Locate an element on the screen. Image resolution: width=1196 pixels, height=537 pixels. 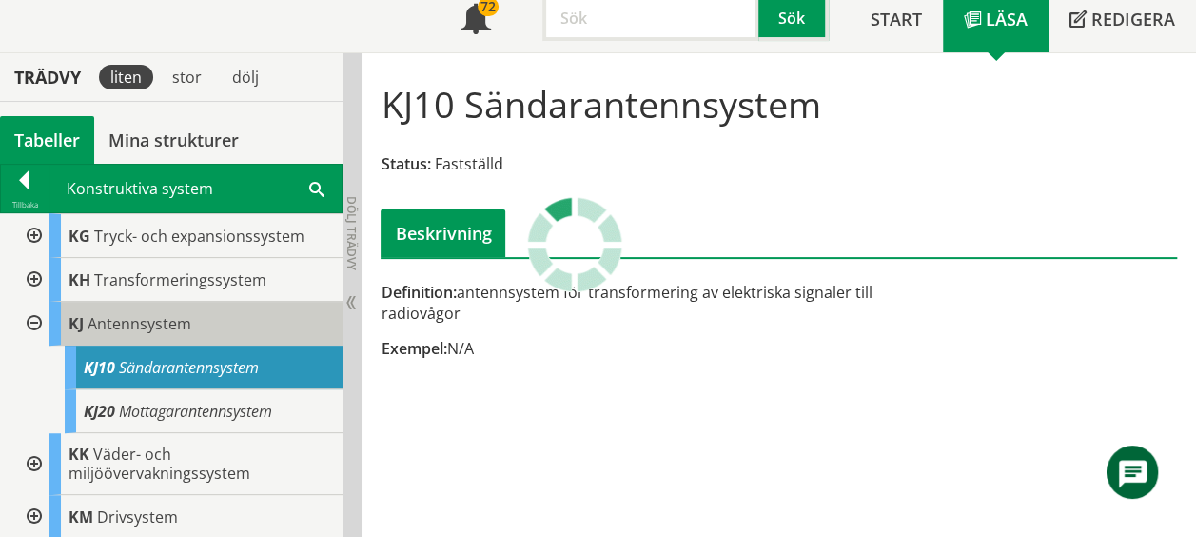
div: stor is located at coordinates (186, 77).